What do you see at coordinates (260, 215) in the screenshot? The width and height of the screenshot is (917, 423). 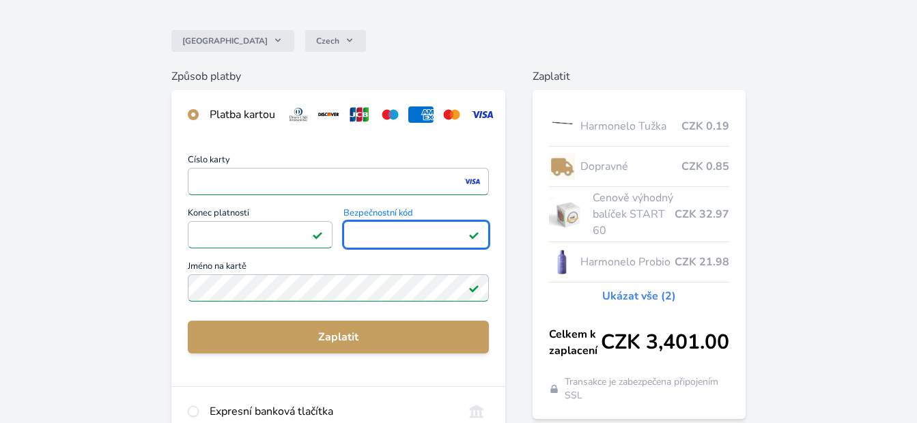 I see `span: Konec platnosti` at bounding box center [260, 215].